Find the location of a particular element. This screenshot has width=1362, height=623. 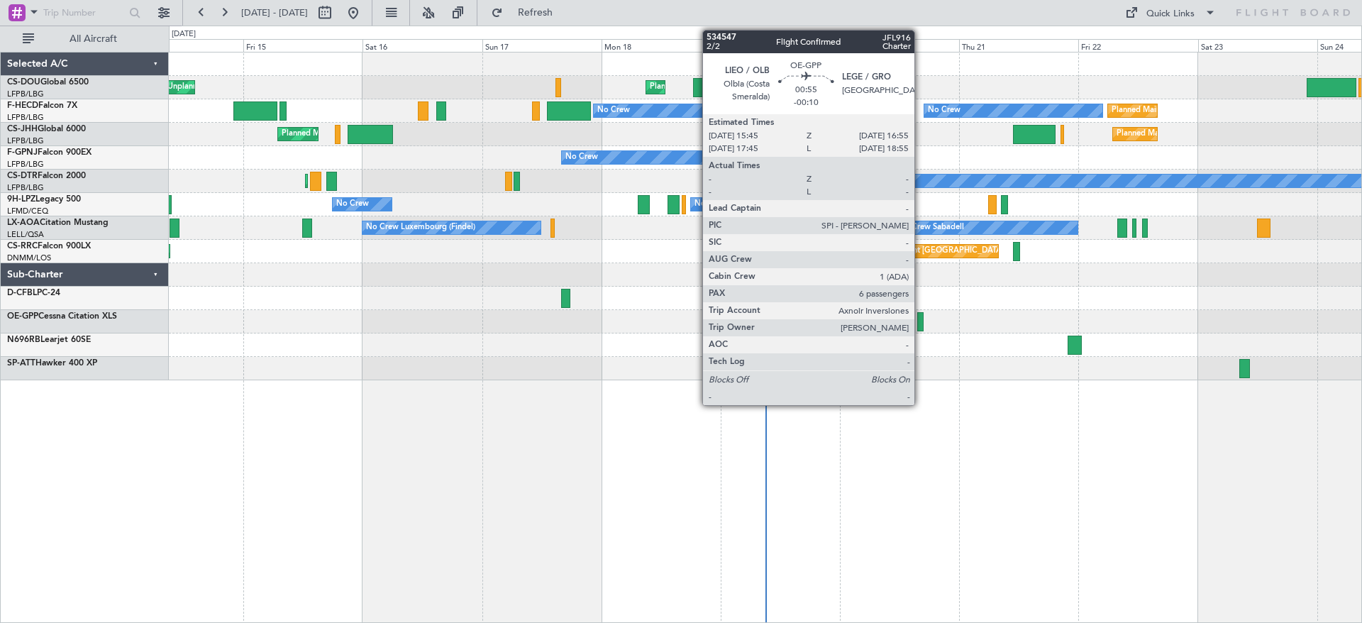

div: No Crew Luxembourg (Findel) is located at coordinates (421, 228).